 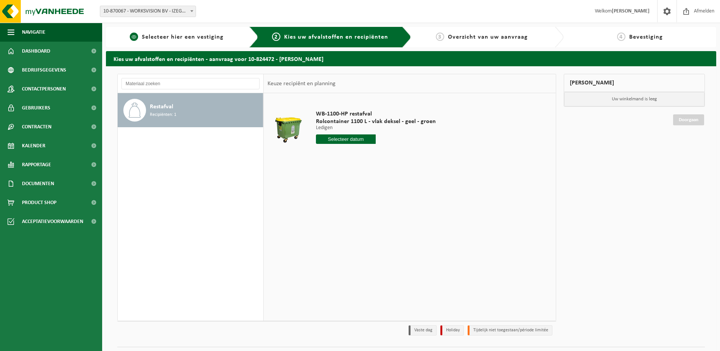 What do you see at coordinates (634, 99) in the screenshot?
I see `p: Uw winkelmand is leeg` at bounding box center [634, 99].